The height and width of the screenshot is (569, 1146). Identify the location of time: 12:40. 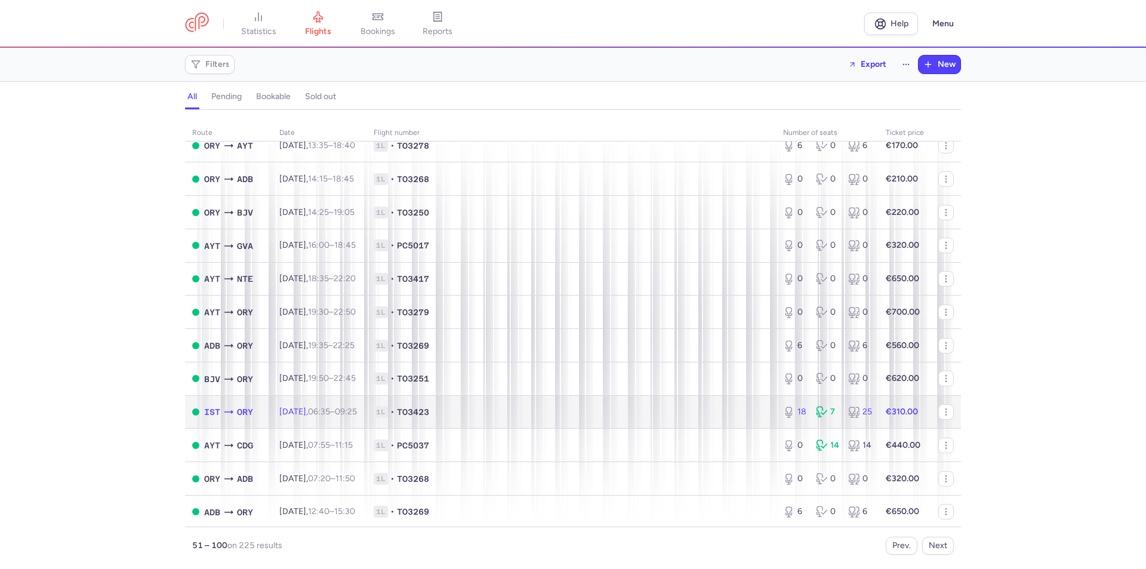
(319, 511).